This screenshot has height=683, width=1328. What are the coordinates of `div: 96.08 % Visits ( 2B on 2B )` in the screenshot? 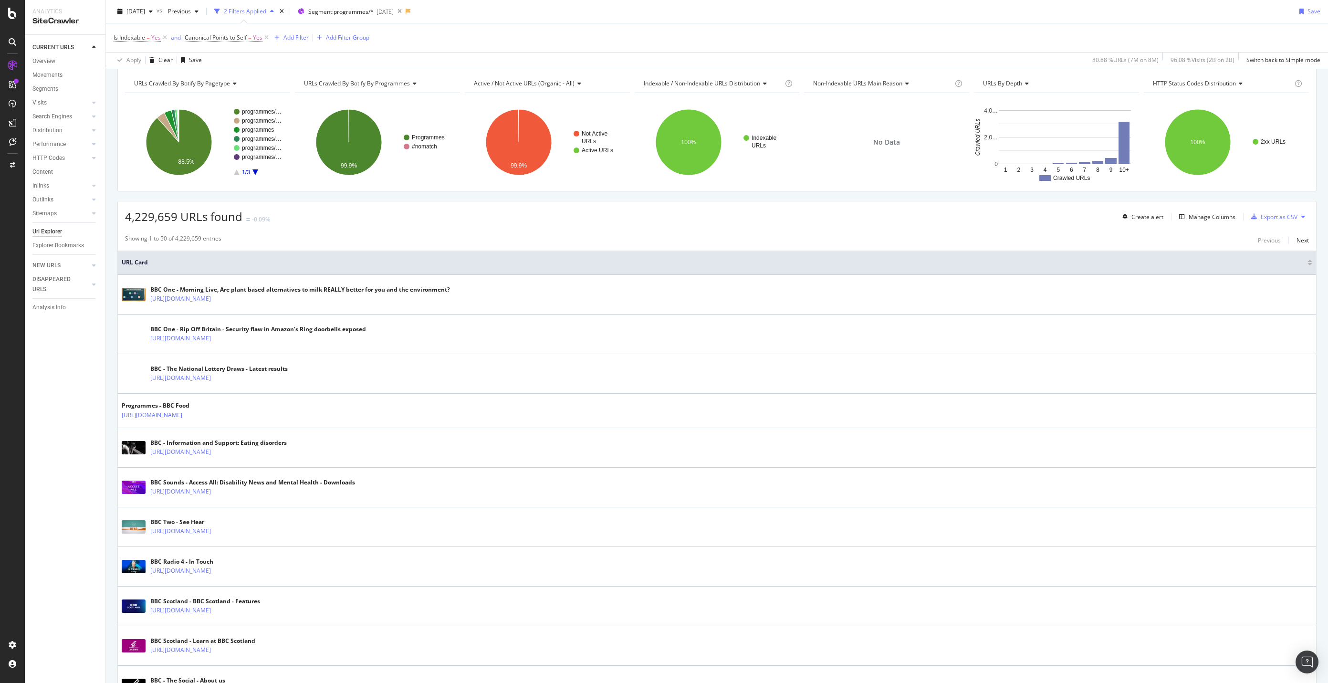 It's located at (1202, 60).